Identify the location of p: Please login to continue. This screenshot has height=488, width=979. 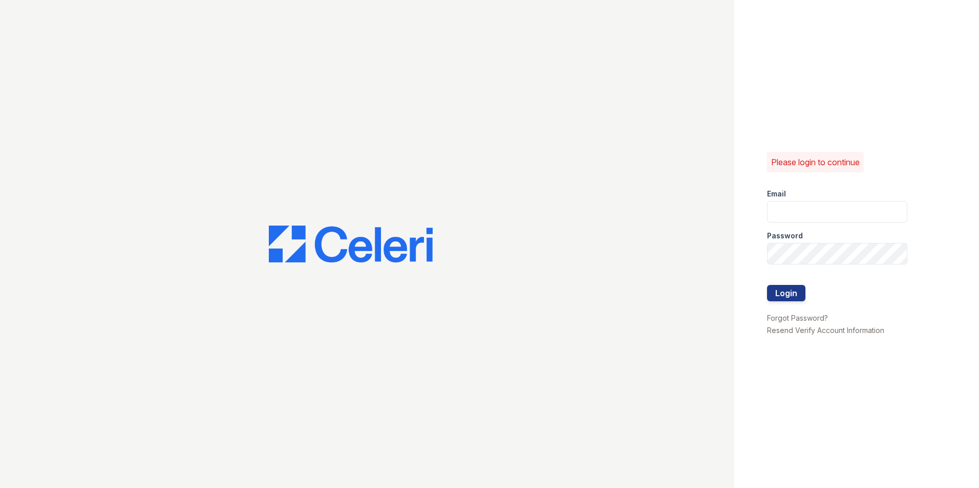
(815, 162).